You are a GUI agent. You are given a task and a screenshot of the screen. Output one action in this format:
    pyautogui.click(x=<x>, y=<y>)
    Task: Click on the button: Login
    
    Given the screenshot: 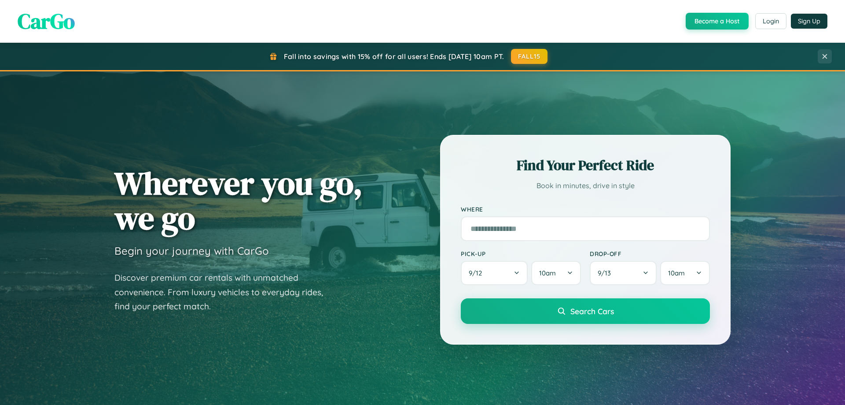 What is the action you would take?
    pyautogui.click(x=771, y=21)
    